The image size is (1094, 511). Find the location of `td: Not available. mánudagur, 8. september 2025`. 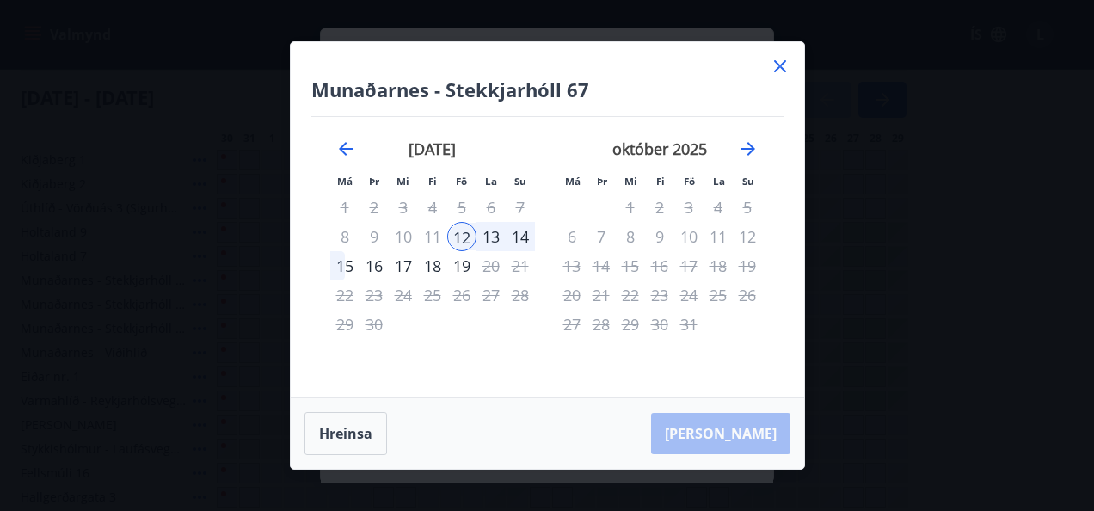

td: Not available. mánudagur, 8. september 2025 is located at coordinates (345, 236).